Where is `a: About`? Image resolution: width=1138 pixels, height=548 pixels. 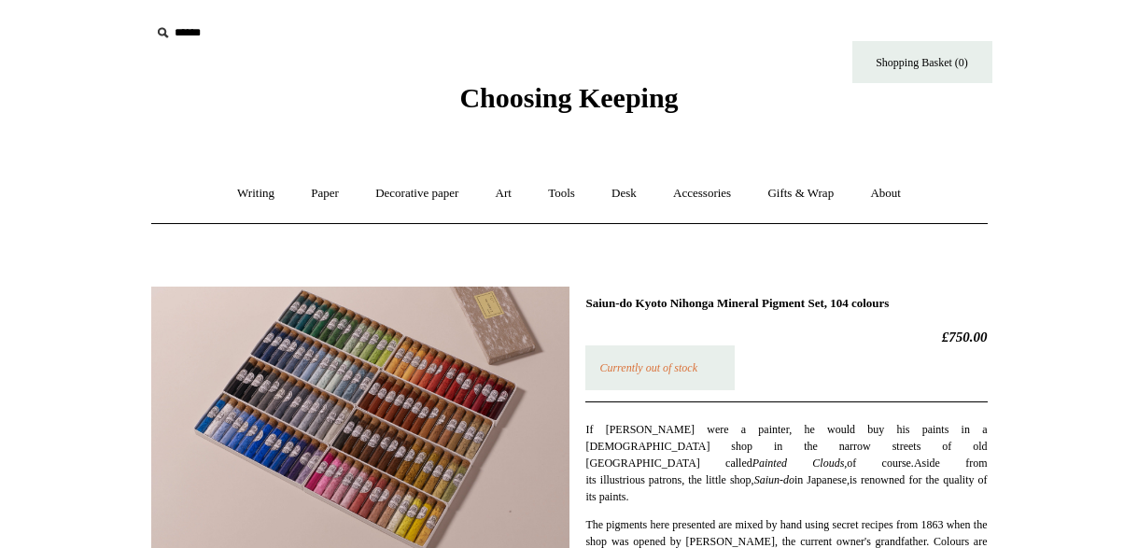 a: About is located at coordinates (885, 193).